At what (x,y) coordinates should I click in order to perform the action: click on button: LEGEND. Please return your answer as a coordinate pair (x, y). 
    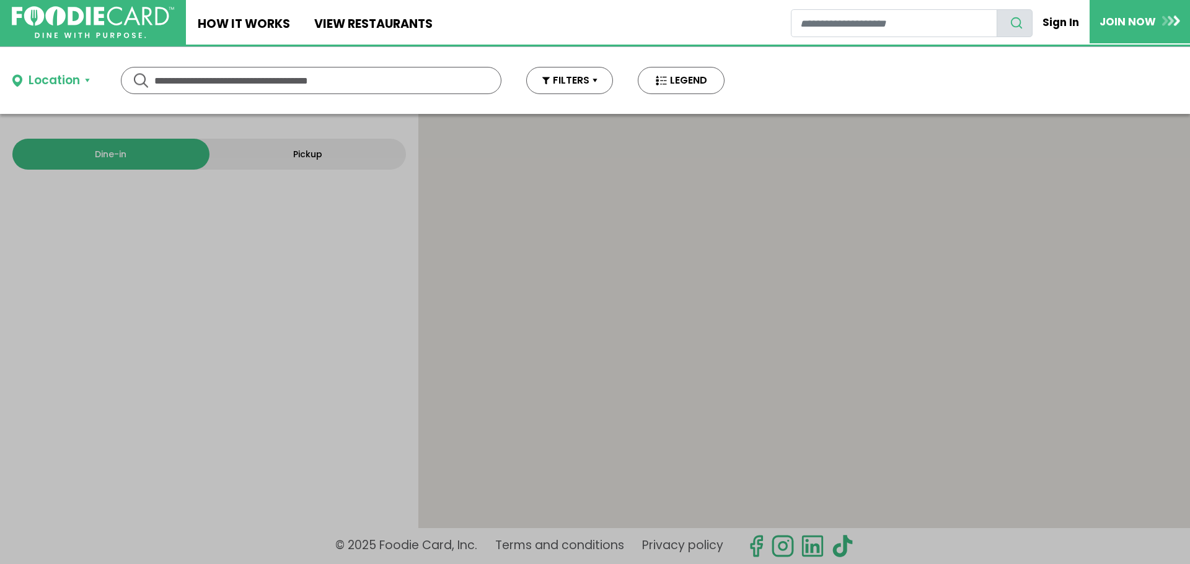
    Looking at the image, I should click on (681, 81).